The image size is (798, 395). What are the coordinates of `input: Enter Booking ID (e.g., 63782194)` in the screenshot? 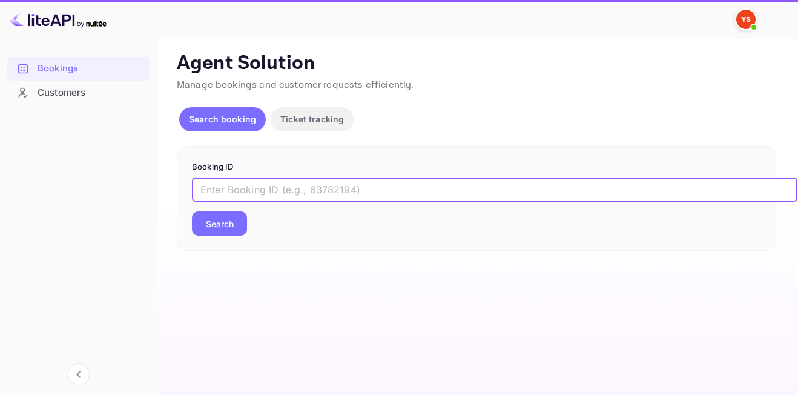 It's located at (495, 189).